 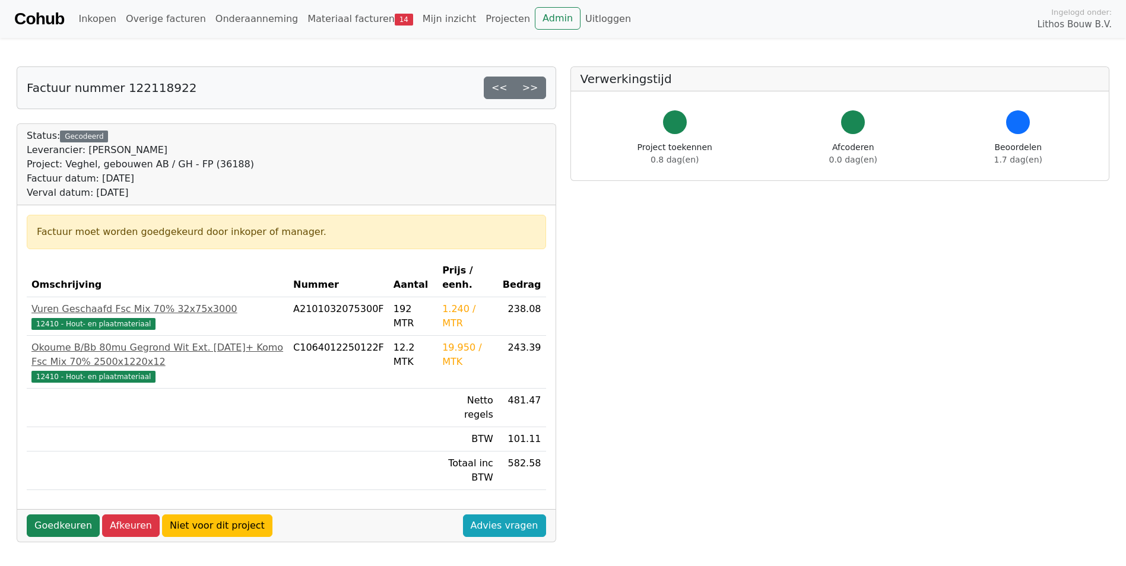 I want to click on h5: Factuur nummer 122118922, so click(x=112, y=88).